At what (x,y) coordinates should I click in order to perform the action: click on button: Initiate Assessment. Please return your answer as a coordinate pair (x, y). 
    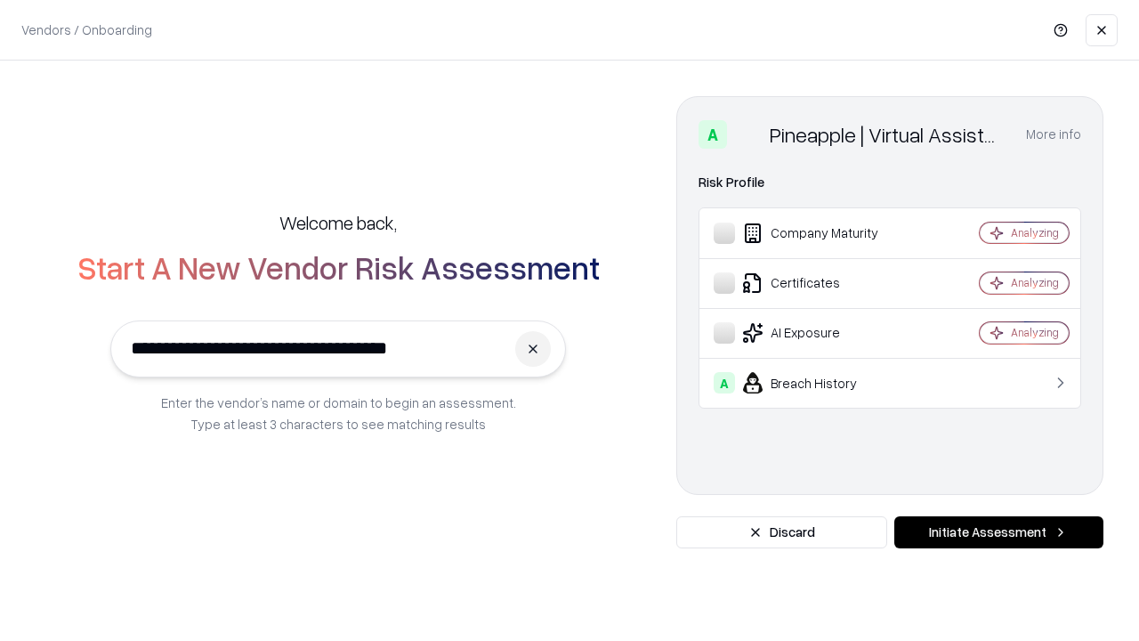
    Looking at the image, I should click on (998, 532).